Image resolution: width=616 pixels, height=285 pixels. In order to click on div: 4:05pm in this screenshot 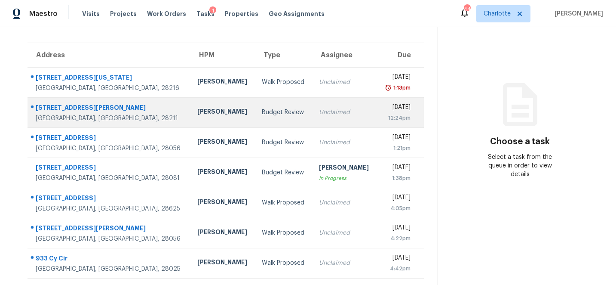, I will do `click(397, 208)`.